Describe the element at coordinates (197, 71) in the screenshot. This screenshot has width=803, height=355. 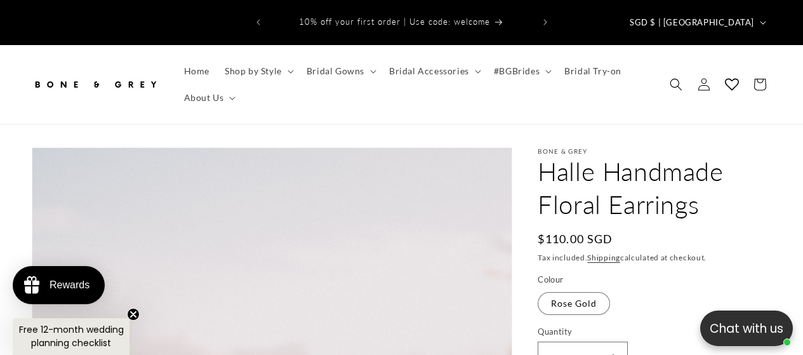
I see `a: Home` at that location.